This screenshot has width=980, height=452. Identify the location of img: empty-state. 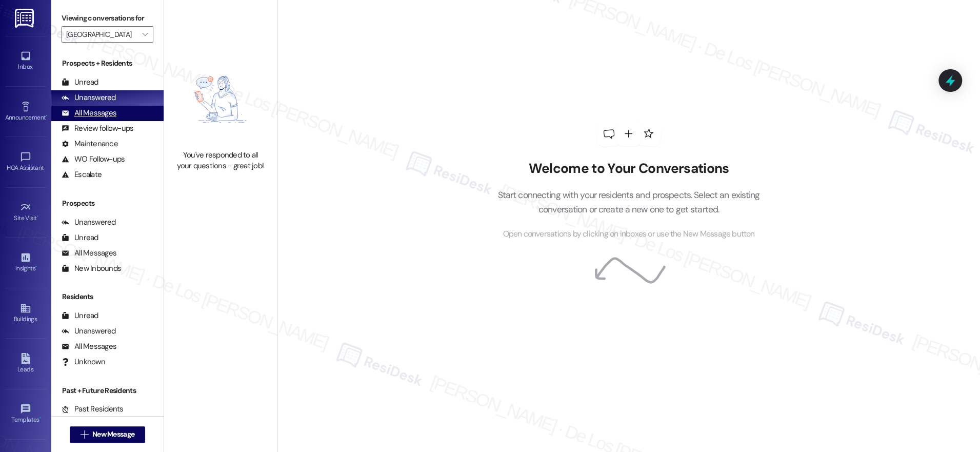
(221, 100).